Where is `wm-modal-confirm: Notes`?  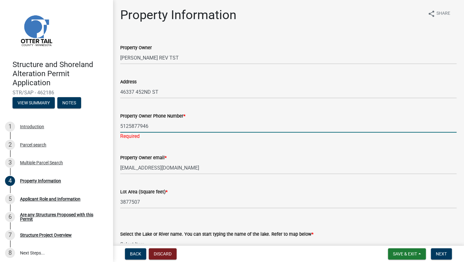
wm-modal-confirm: Notes is located at coordinates (69, 103).